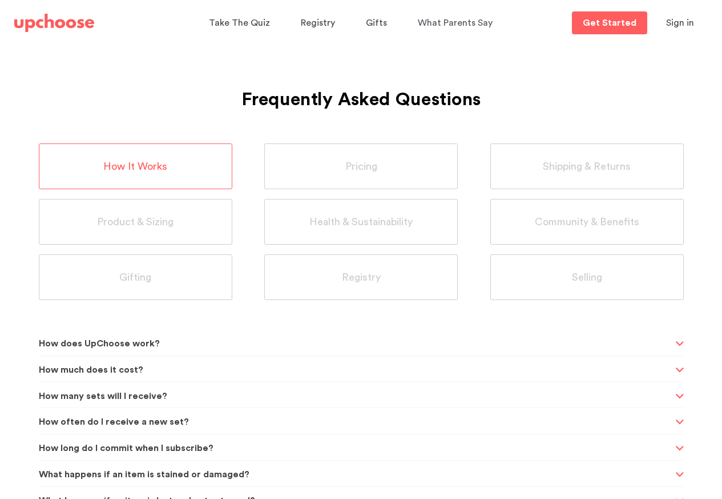  What do you see at coordinates (239, 23) in the screenshot?
I see `span: Take The Quiz` at bounding box center [239, 23].